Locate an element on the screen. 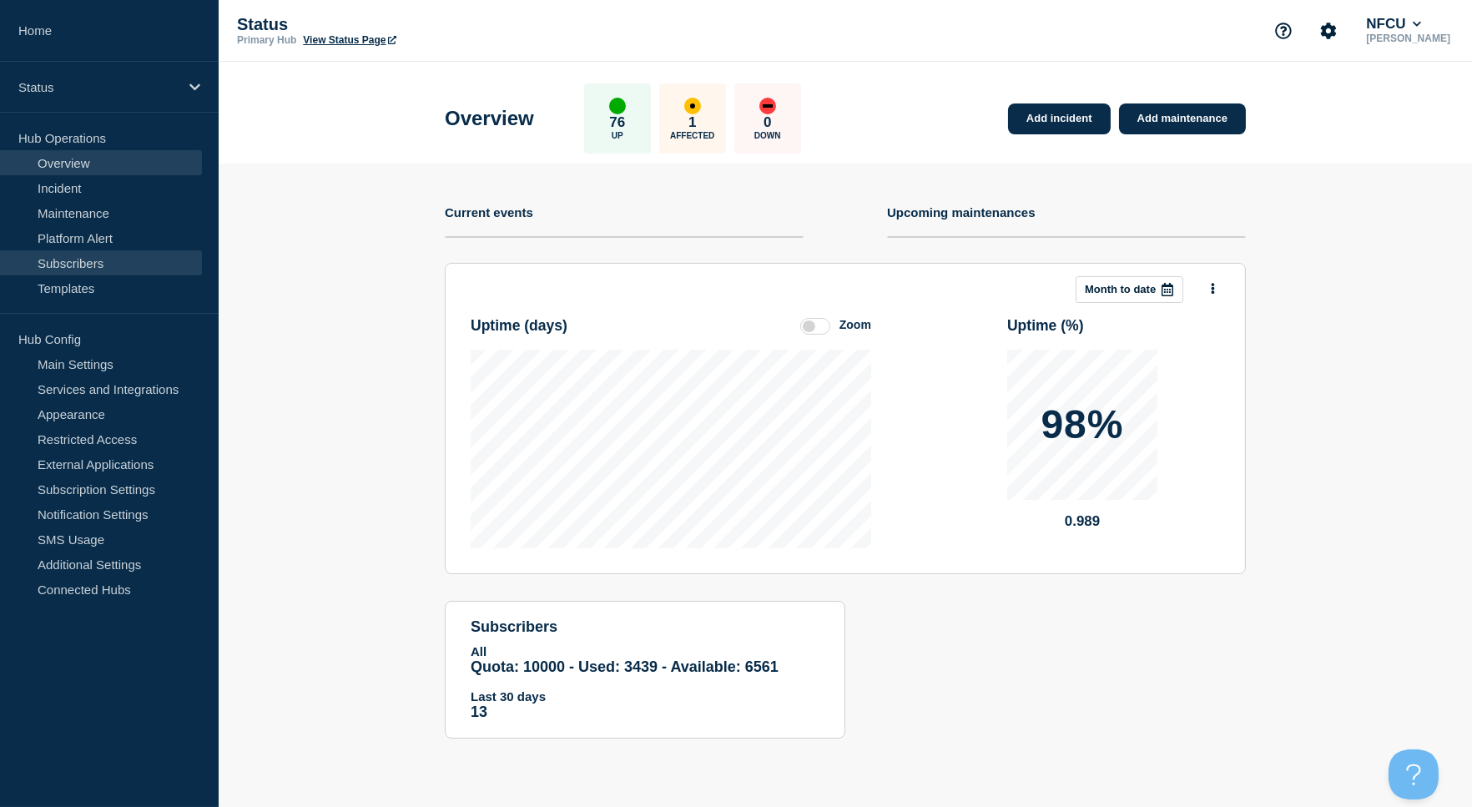  p: 98% is located at coordinates (1082, 425).